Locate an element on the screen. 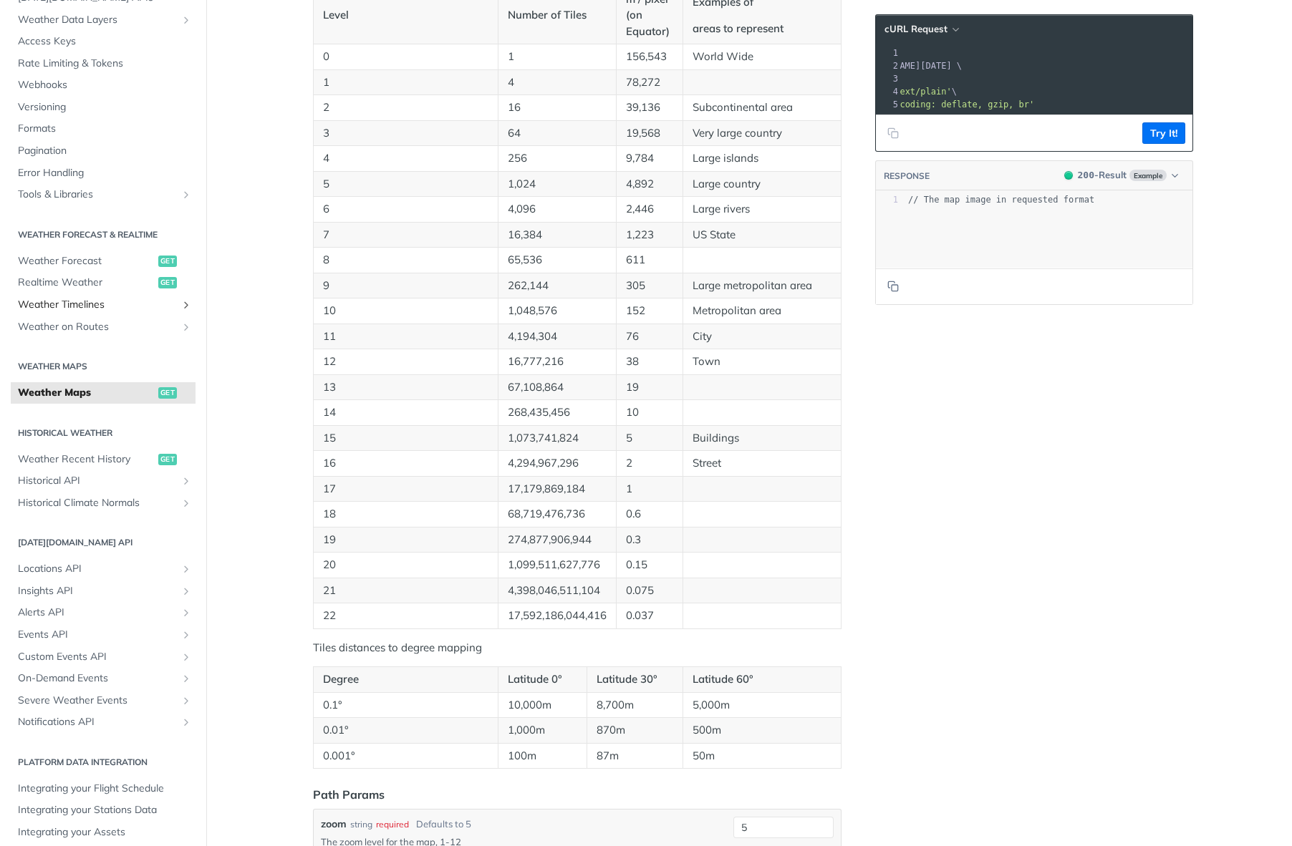 This screenshot has width=1292, height=846. p: 2,446 is located at coordinates (650, 209).